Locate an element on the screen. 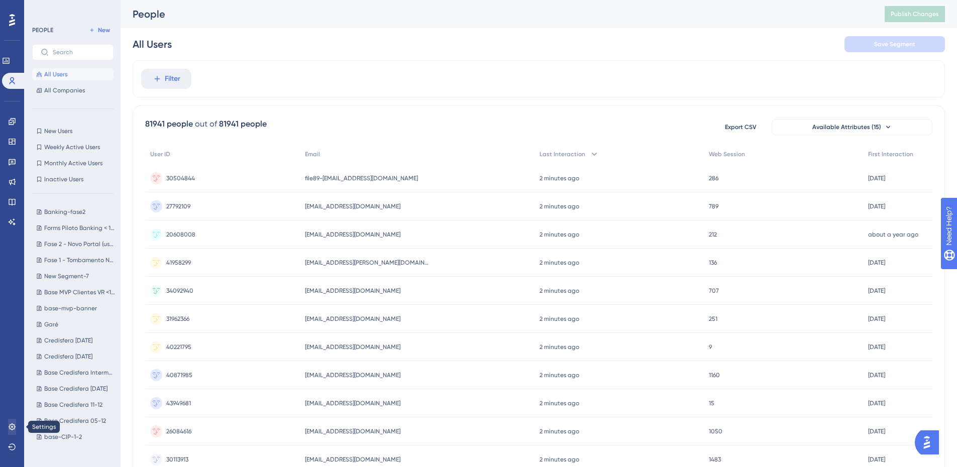  span: Weekly Active Users is located at coordinates (72, 147).